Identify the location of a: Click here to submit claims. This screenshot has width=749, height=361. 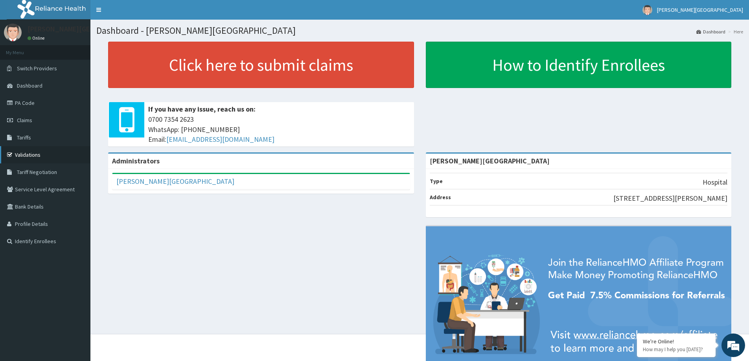
(261, 65).